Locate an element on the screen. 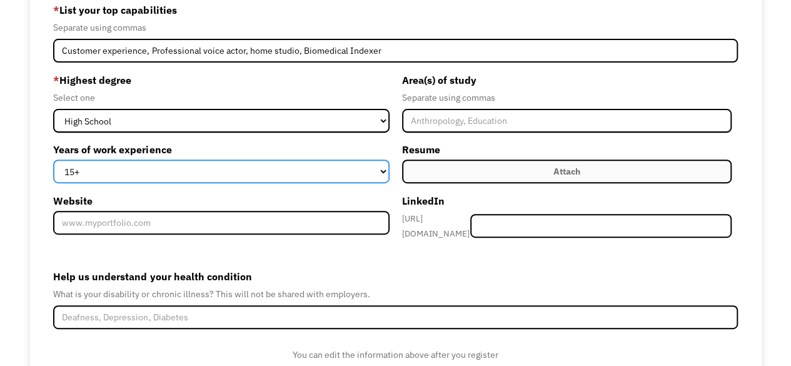  input: Videography, photography, accounting is located at coordinates (395, 51).